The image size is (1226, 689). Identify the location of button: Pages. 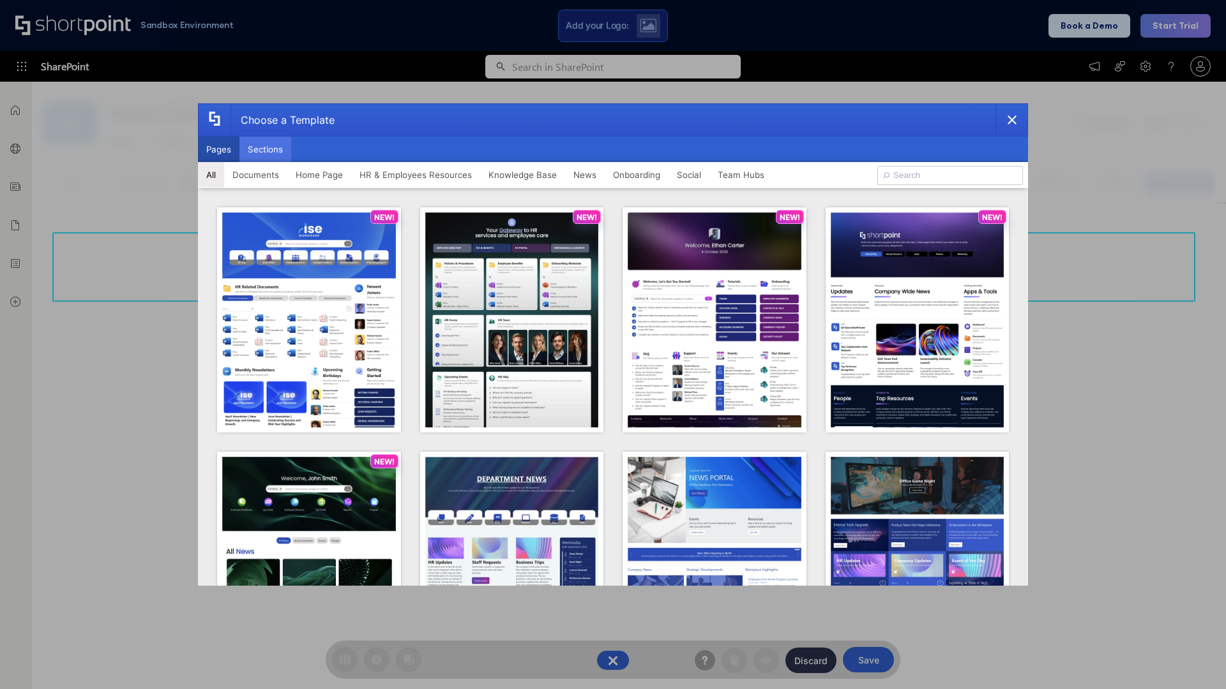
(218, 149).